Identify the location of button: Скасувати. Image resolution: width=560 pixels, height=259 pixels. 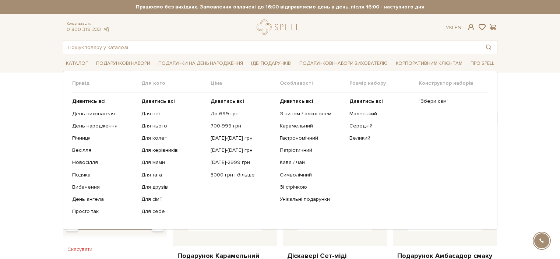
(80, 249).